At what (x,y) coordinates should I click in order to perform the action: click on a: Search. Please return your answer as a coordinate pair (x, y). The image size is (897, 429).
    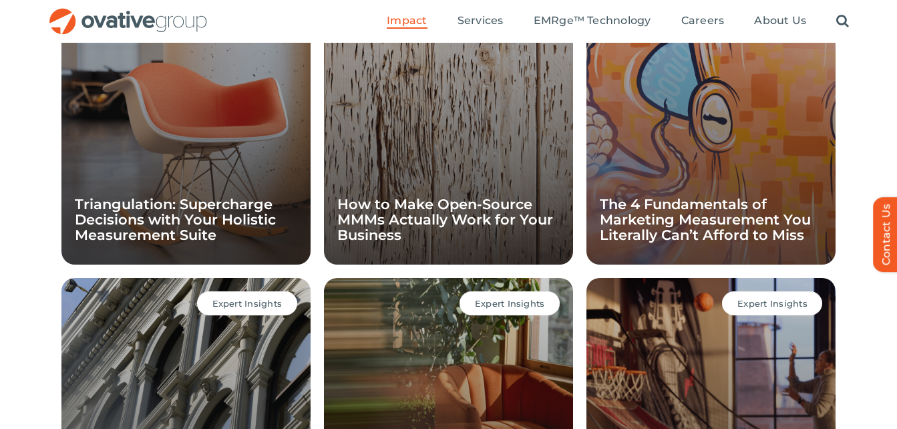
    Looking at the image, I should click on (842, 21).